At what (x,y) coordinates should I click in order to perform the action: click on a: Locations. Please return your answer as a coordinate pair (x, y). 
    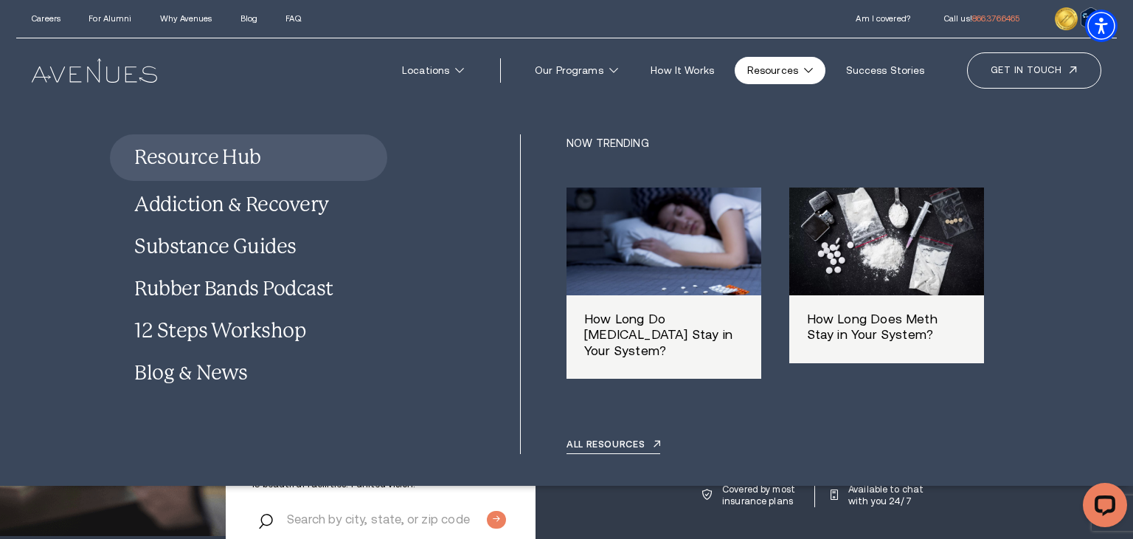
    Looking at the image, I should click on (433, 70).